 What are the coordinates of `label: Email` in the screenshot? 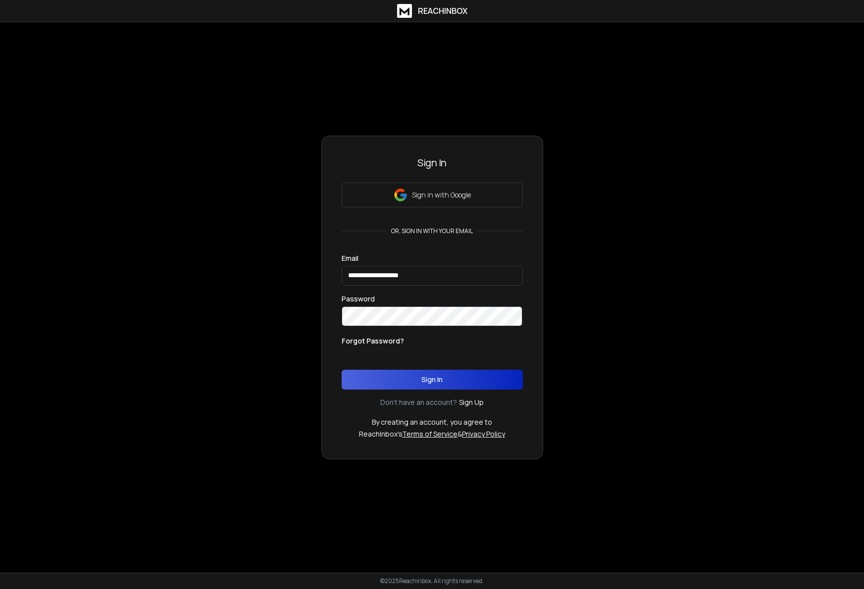 It's located at (350, 259).